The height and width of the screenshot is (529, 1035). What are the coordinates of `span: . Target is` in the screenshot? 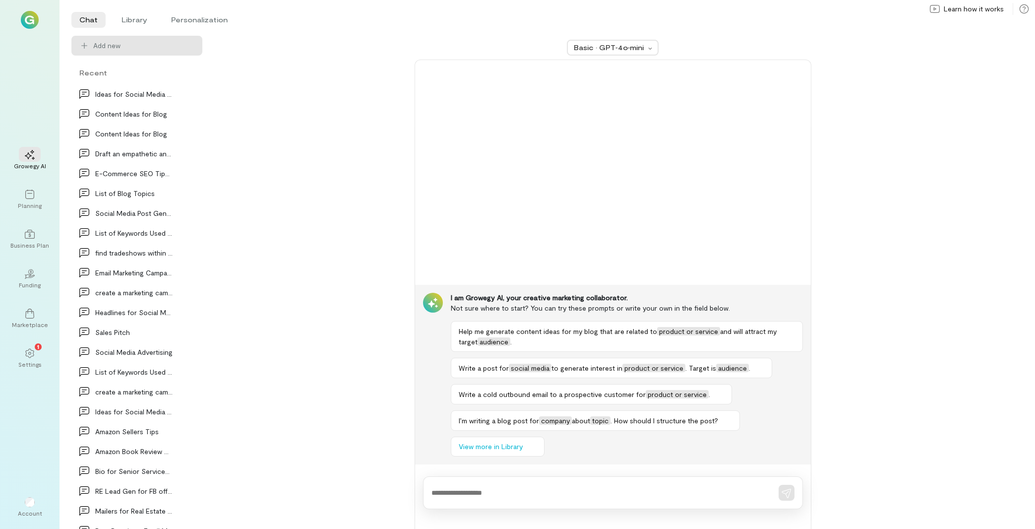 It's located at (701, 367).